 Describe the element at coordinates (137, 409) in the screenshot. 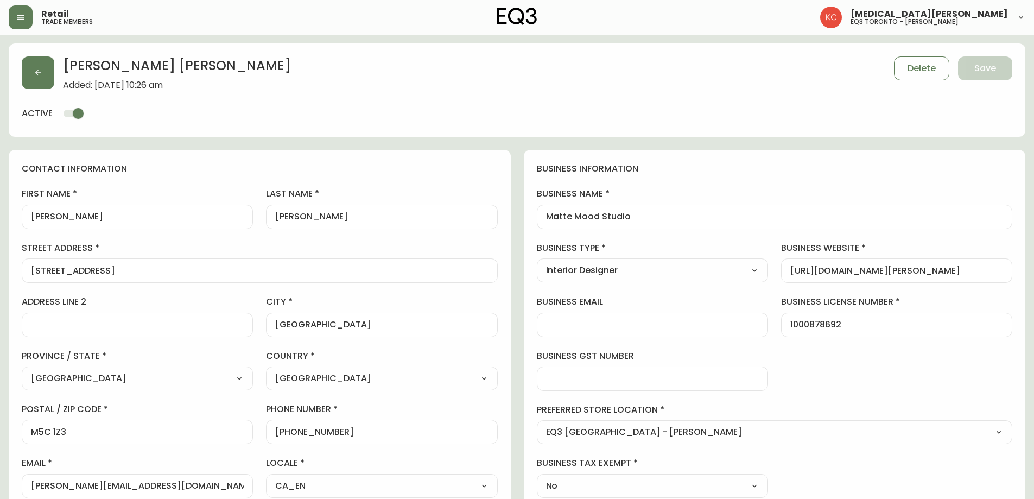

I see `label: postal / zip code` at that location.